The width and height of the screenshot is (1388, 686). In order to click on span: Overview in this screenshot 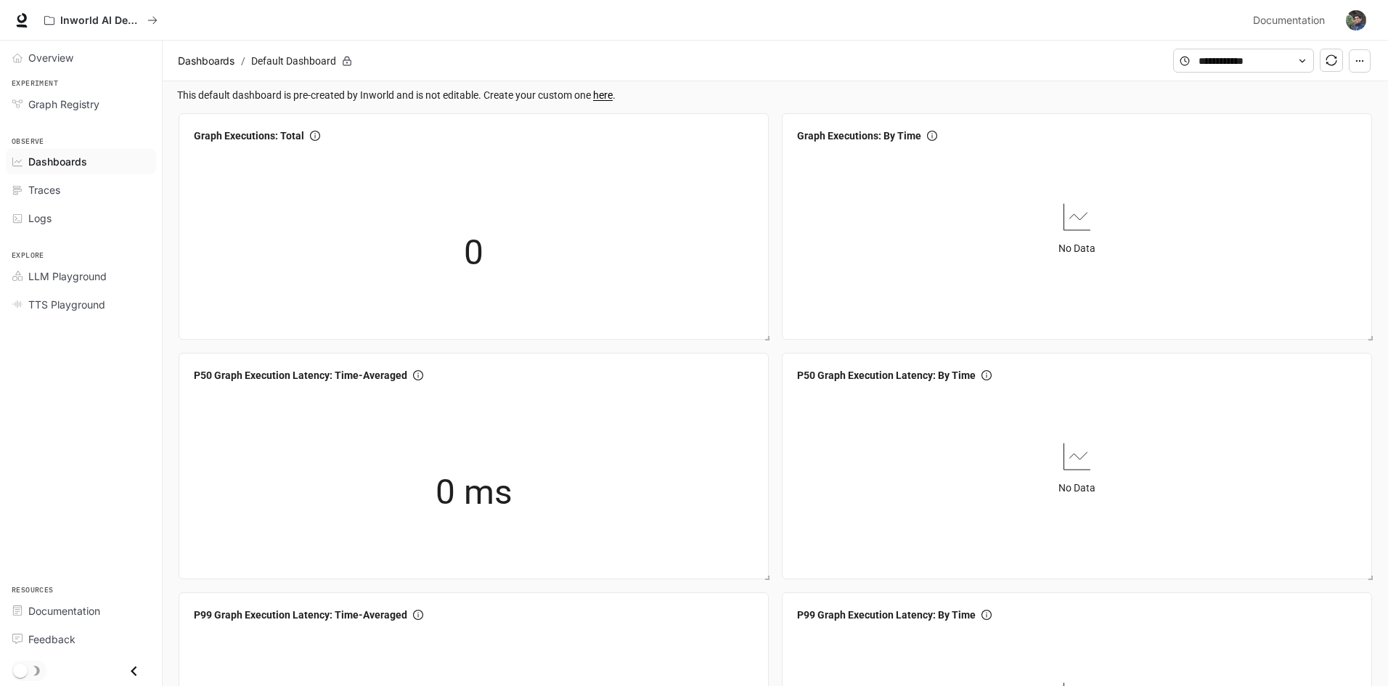, I will do `click(51, 57)`.